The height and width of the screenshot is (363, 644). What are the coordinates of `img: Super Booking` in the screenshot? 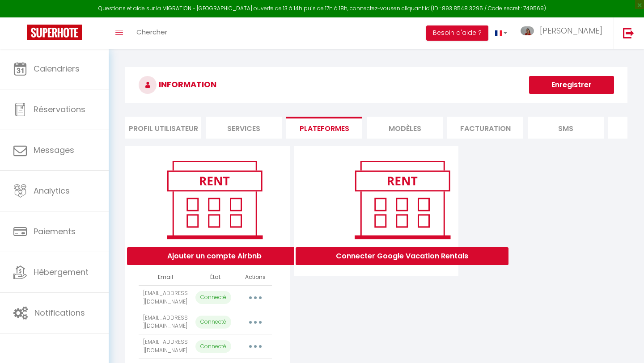 It's located at (54, 32).